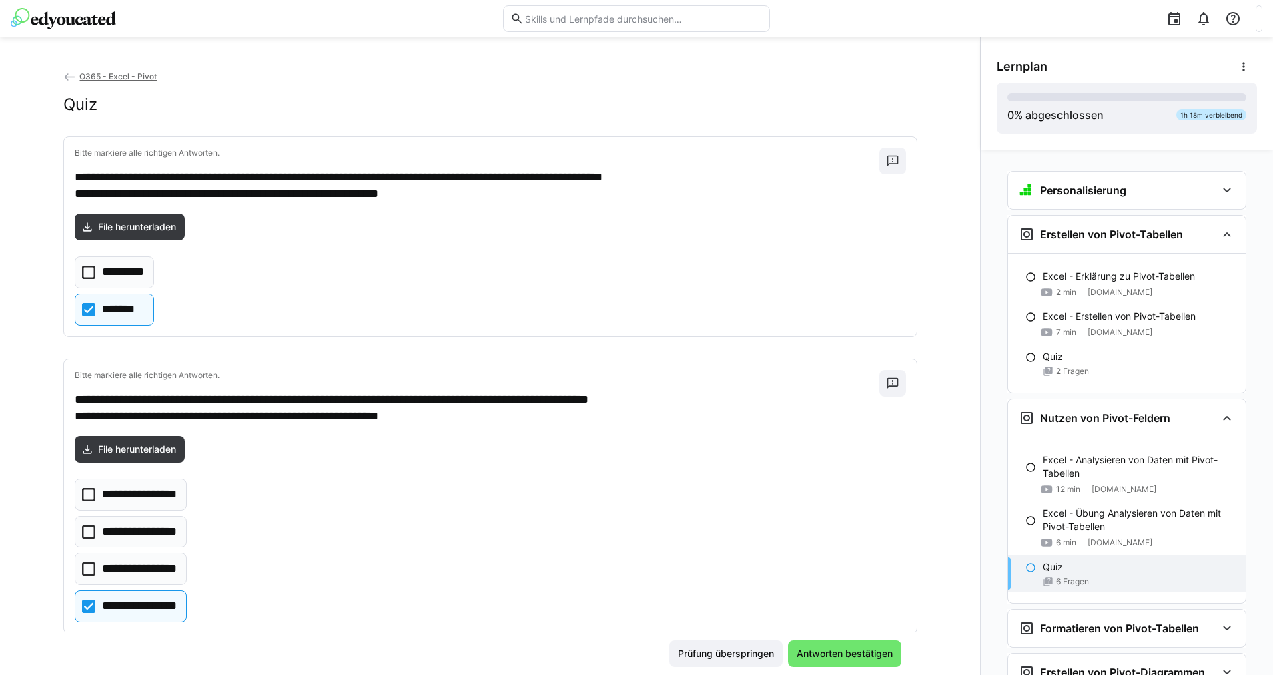 Image resolution: width=1273 pixels, height=675 pixels. I want to click on span: 7 min, so click(1067, 332).